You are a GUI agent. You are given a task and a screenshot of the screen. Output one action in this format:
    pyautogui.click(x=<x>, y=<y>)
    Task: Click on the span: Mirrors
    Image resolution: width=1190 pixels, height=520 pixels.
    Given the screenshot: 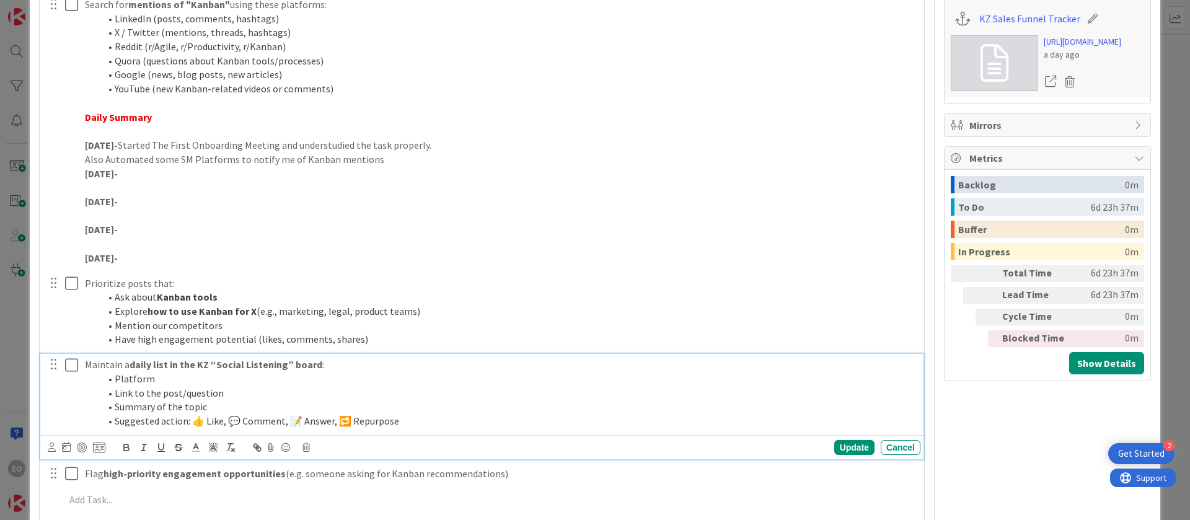 What is the action you would take?
    pyautogui.click(x=1049, y=125)
    